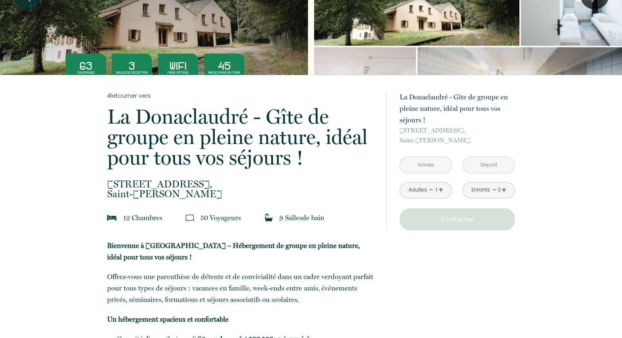 This screenshot has height=338, width=622. Describe the element at coordinates (241, 96) in the screenshot. I see `a: Retourner vers` at that location.